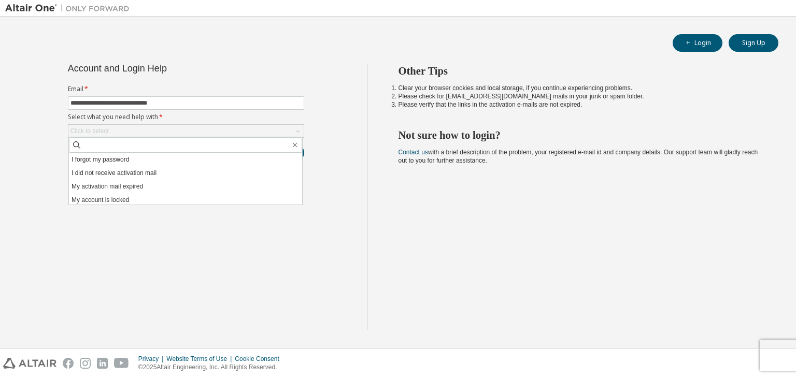 This screenshot has height=378, width=796. Describe the element at coordinates (186, 117) in the screenshot. I see `label: Select what you need help with` at that location.